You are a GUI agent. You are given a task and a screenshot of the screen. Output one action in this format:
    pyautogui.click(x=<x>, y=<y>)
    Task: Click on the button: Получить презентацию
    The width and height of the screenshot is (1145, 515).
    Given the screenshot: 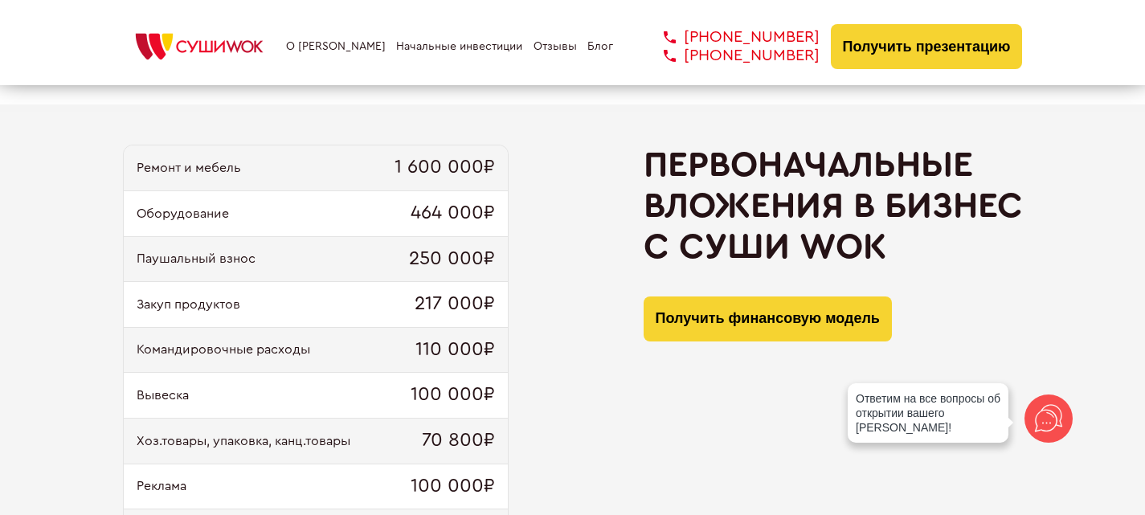 What is the action you would take?
    pyautogui.click(x=926, y=47)
    